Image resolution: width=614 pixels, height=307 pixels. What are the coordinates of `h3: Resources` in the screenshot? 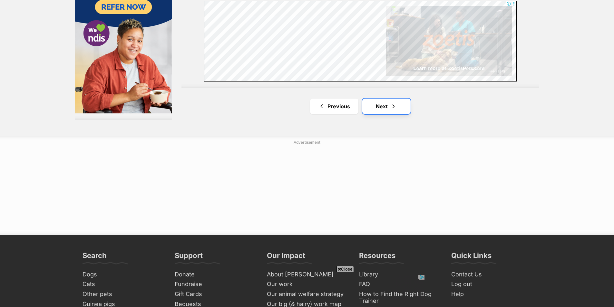 It's located at (377, 258).